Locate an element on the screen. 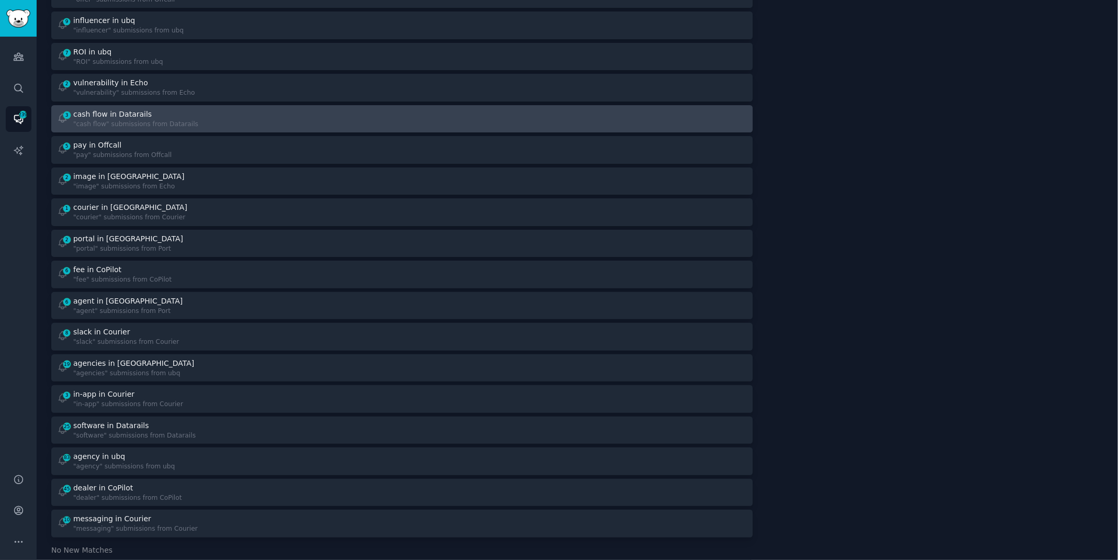  div: "portal" submissions from Port is located at coordinates (129, 249).